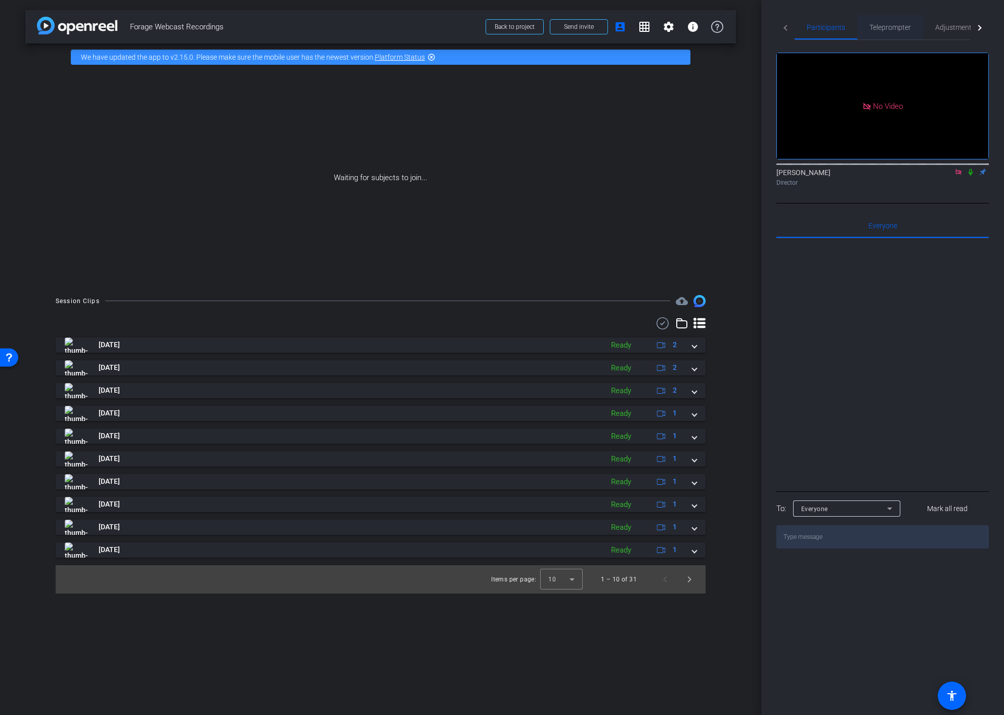 The width and height of the screenshot is (1004, 715). Describe the element at coordinates (948, 508) in the screenshot. I see `button: Mark all read` at that location.